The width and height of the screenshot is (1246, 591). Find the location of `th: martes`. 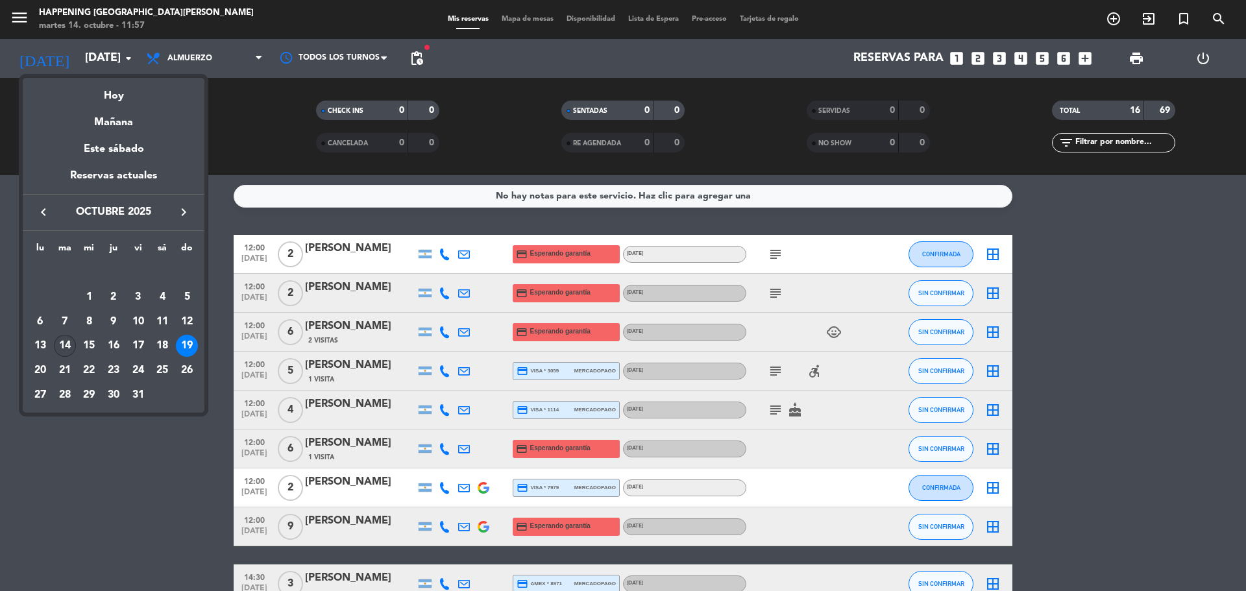

th: martes is located at coordinates (65, 250).